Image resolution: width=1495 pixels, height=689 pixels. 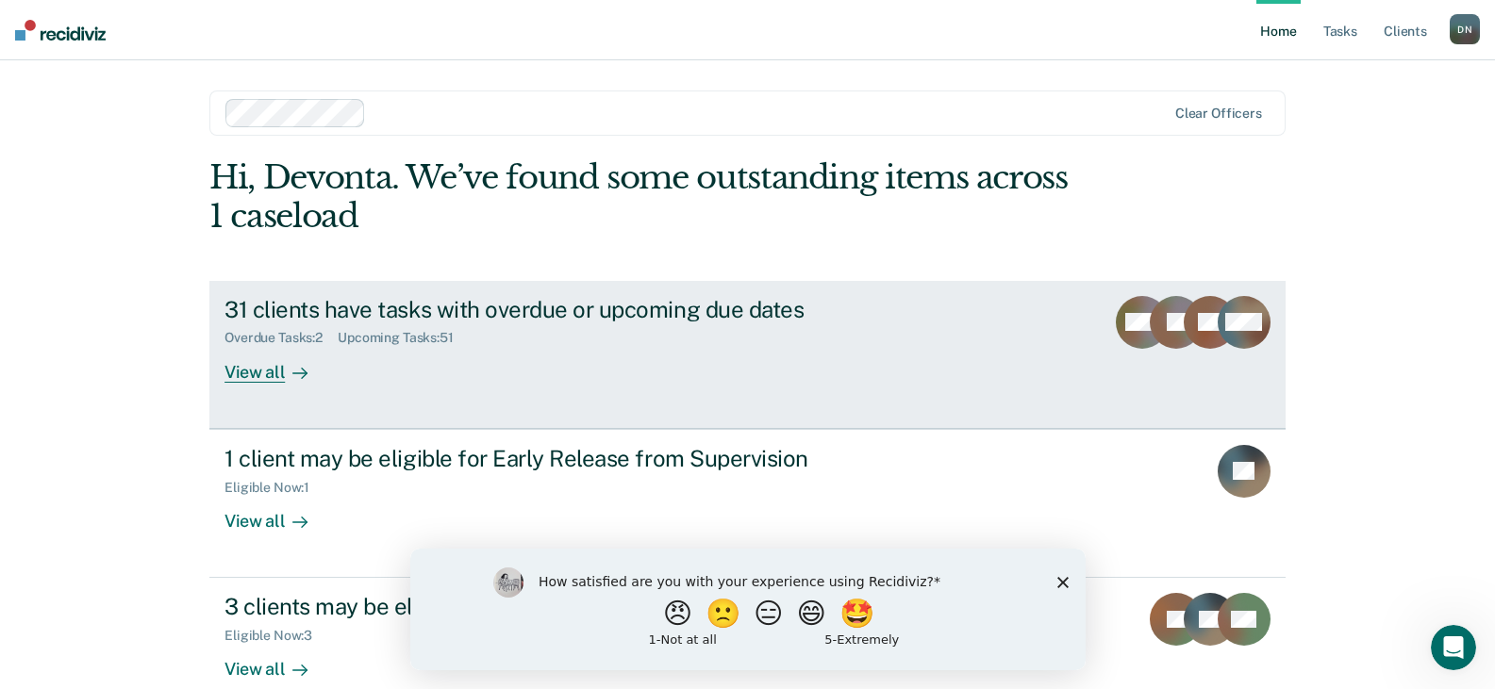 What do you see at coordinates (275, 636) in the screenshot?
I see `div: Eligible Now : 3` at bounding box center [275, 636].